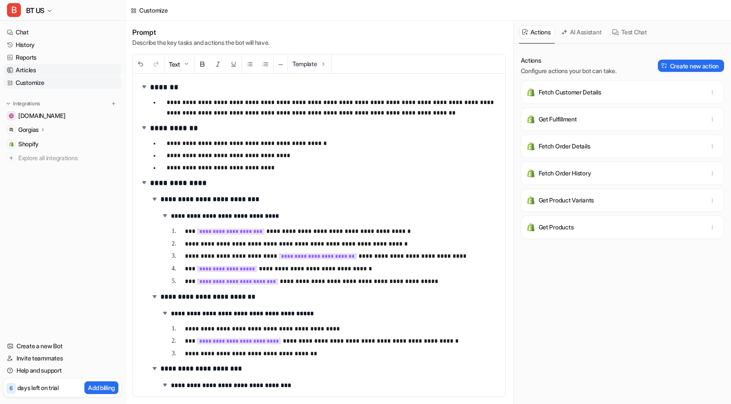 The height and width of the screenshot is (404, 731). Describe the element at coordinates (62, 358) in the screenshot. I see `a: Invite teammates` at that location.